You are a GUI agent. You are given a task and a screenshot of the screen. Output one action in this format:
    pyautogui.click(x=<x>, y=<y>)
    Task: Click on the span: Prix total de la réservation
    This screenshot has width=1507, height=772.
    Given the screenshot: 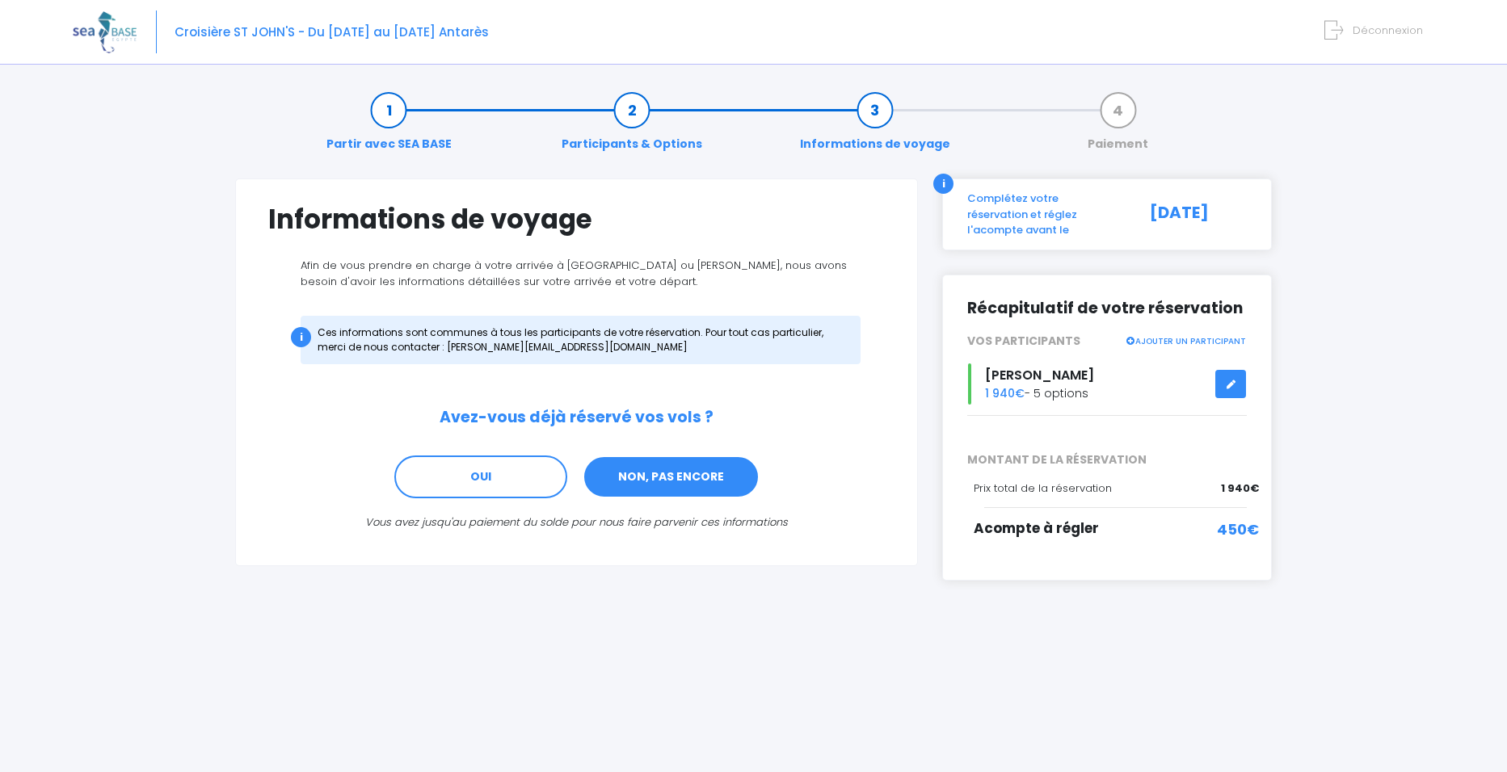 What is the action you would take?
    pyautogui.click(x=1042, y=488)
    